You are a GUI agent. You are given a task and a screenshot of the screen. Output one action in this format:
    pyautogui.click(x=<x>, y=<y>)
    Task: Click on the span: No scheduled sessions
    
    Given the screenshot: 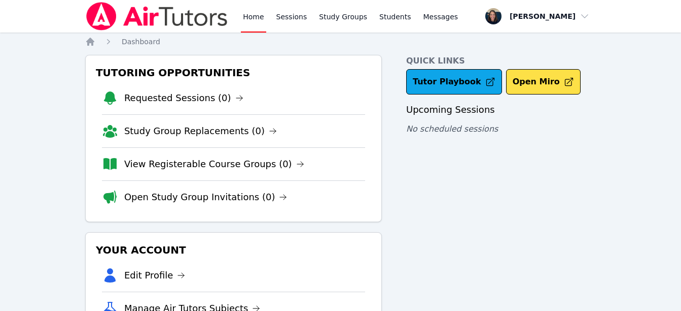 What is the action you would take?
    pyautogui.click(x=452, y=128)
    